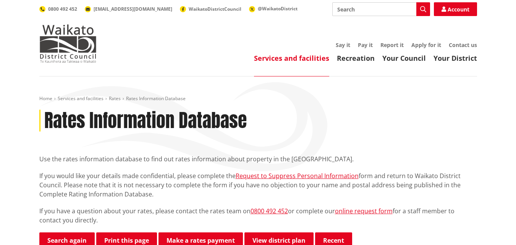  What do you see at coordinates (455, 9) in the screenshot?
I see `a: Account` at bounding box center [455, 9].